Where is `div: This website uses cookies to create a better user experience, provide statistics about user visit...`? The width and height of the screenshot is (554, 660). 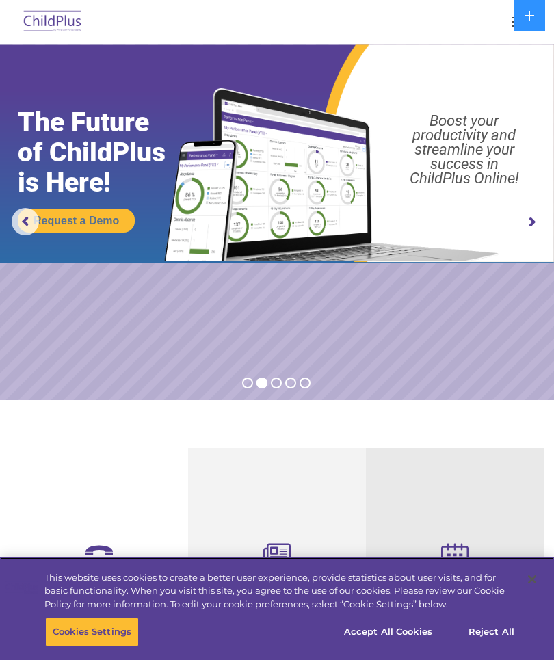 div: This website uses cookies to create a better user experience, provide statistics about user visit... is located at coordinates (280, 591).